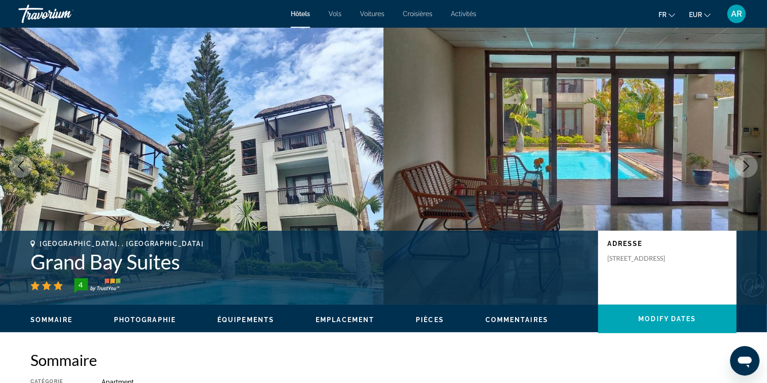  Describe the element at coordinates (97, 286) in the screenshot. I see `img: TrustYou guest rating badge` at that location.